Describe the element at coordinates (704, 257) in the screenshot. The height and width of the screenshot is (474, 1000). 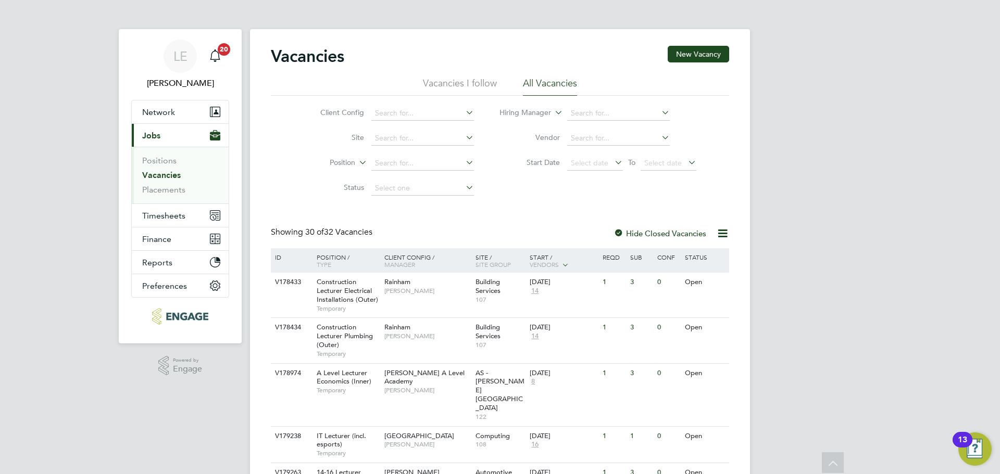
I see `div: Status` at that location.